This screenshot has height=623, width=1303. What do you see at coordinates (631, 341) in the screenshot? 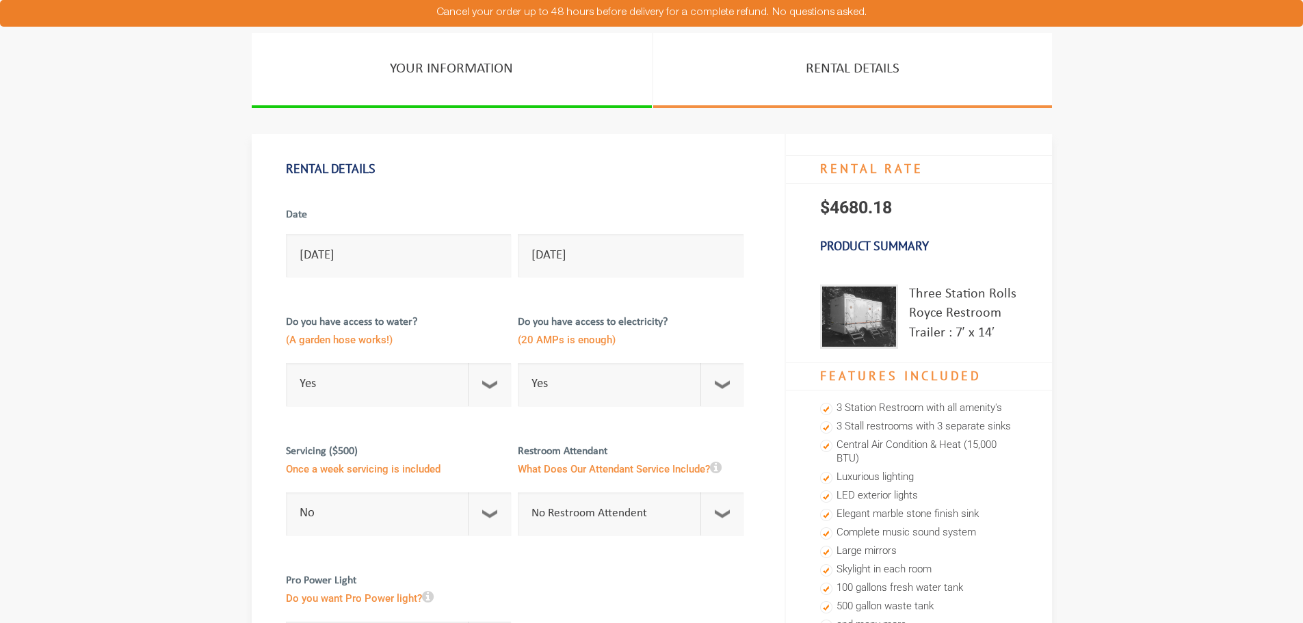
I see `span: (20 AMPs is enough)` at bounding box center [631, 341].